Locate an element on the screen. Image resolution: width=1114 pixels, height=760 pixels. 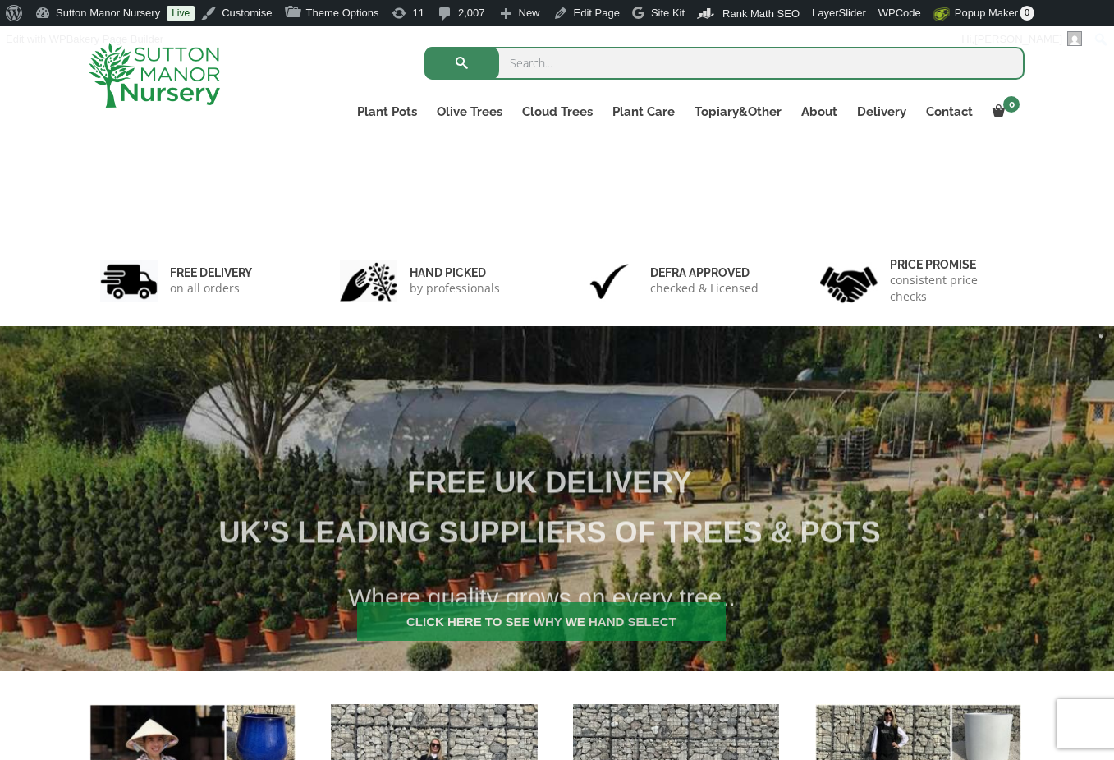
img: 3.jpg is located at coordinates (609, 281).